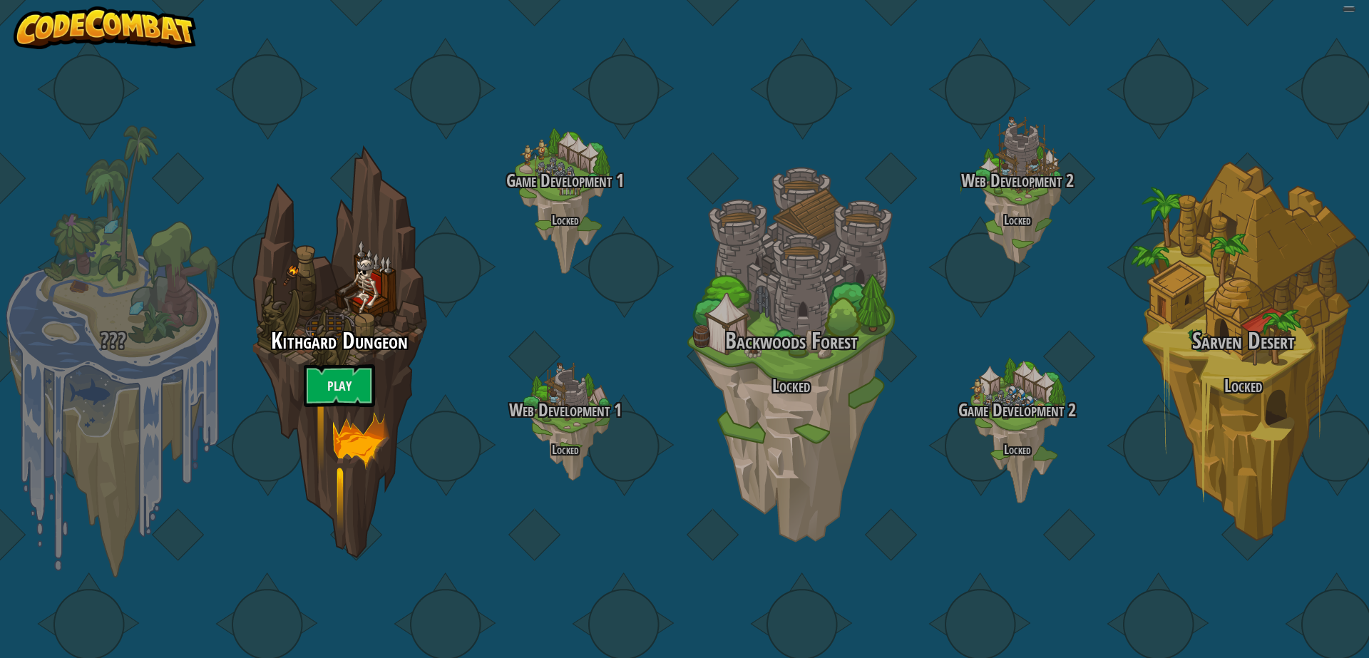 The image size is (1369, 658). Describe the element at coordinates (1017, 410) in the screenshot. I see `span: Game Development 2` at that location.